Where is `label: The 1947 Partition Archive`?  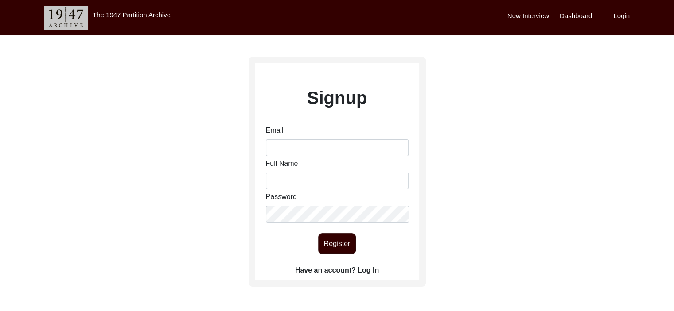 label: The 1947 Partition Archive is located at coordinates (132, 15).